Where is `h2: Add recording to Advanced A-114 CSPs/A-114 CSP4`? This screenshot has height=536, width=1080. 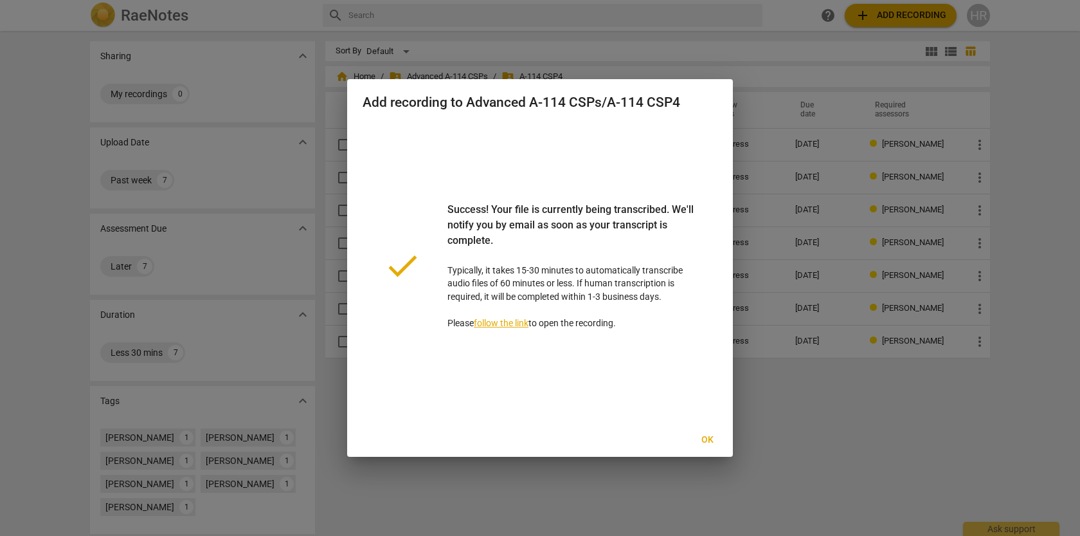 h2: Add recording to Advanced A-114 CSPs/A-114 CSP4 is located at coordinates (540, 102).